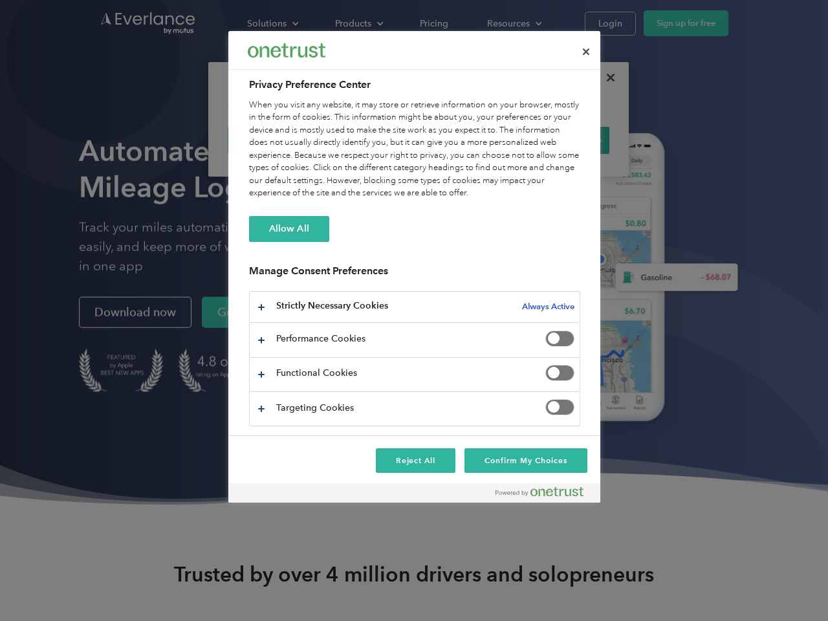 The width and height of the screenshot is (828, 621). Describe the element at coordinates (289, 229) in the screenshot. I see `button: Allow All` at that location.